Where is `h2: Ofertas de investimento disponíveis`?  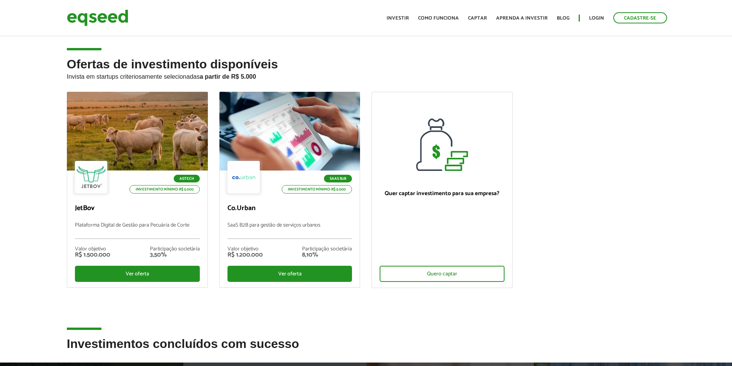 h2: Ofertas de investimento disponíveis is located at coordinates (366, 75).